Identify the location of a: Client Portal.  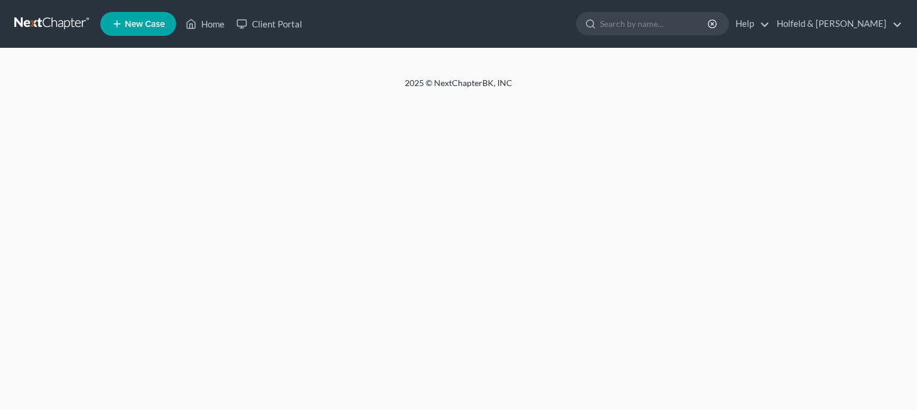
(269, 24).